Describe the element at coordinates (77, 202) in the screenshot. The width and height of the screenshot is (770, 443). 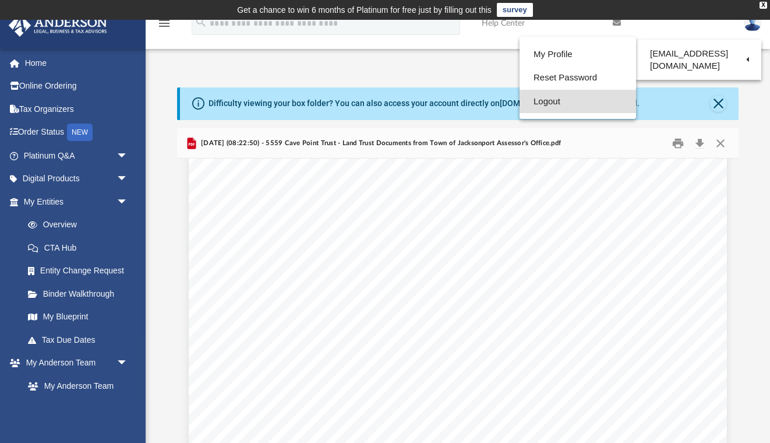
I see `a: My Entitiesarrow_drop_down` at that location.